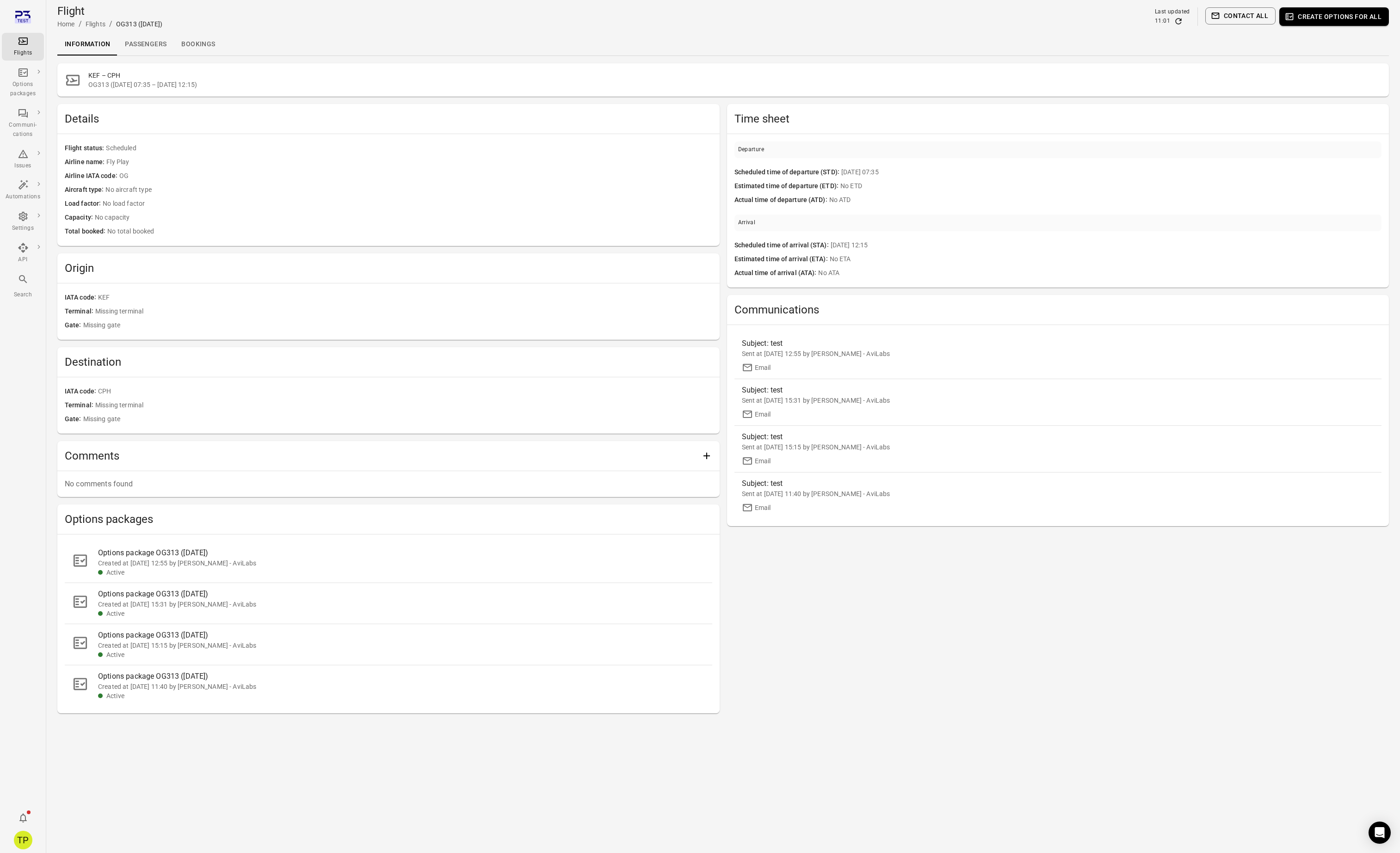  Describe the element at coordinates (1172, 12) in the screenshot. I see `div: Last updated` at that location.